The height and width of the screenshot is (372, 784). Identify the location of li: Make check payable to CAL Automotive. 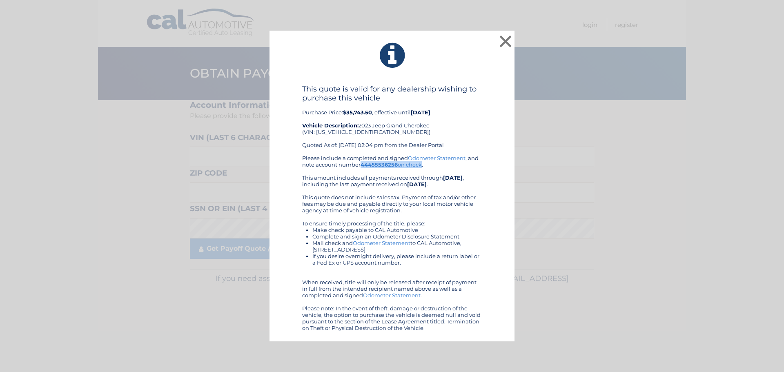
(397, 230).